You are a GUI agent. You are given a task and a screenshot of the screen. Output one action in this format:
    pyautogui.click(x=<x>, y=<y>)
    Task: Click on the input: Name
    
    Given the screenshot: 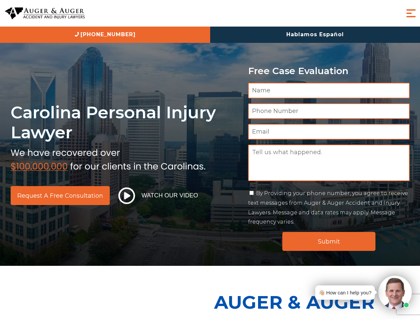 What is the action you would take?
    pyautogui.click(x=329, y=90)
    